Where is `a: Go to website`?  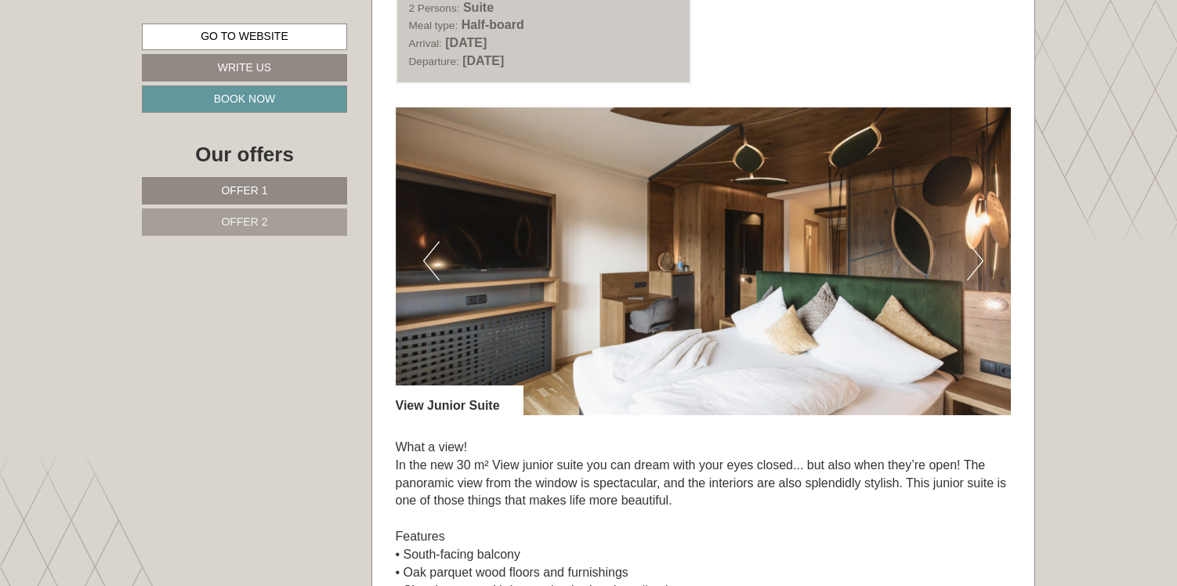 a: Go to website is located at coordinates (244, 37).